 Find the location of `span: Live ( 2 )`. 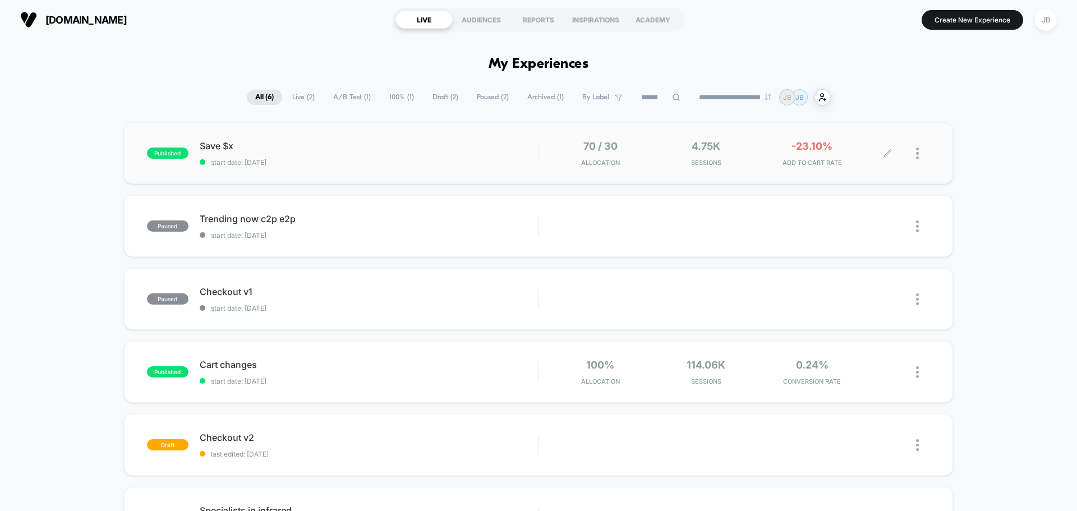

span: Live ( 2 ) is located at coordinates (303, 97).